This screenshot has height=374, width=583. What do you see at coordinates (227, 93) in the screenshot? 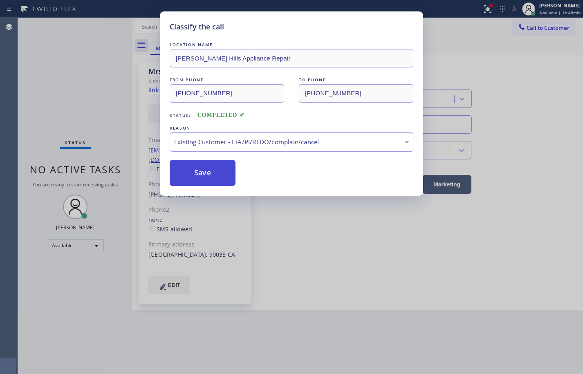
I see `input: From phone` at bounding box center [227, 93].